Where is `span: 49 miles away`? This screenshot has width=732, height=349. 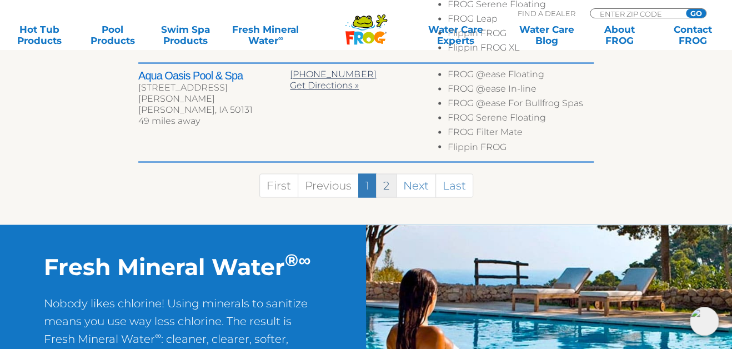
span: 49 miles away is located at coordinates (169, 121).